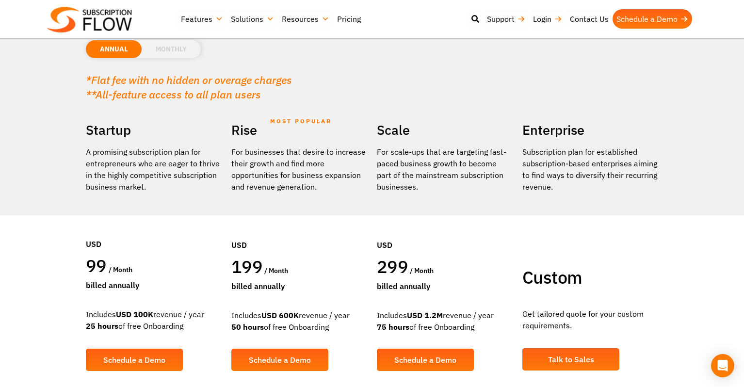  I want to click on strong: 50 hours, so click(247, 327).